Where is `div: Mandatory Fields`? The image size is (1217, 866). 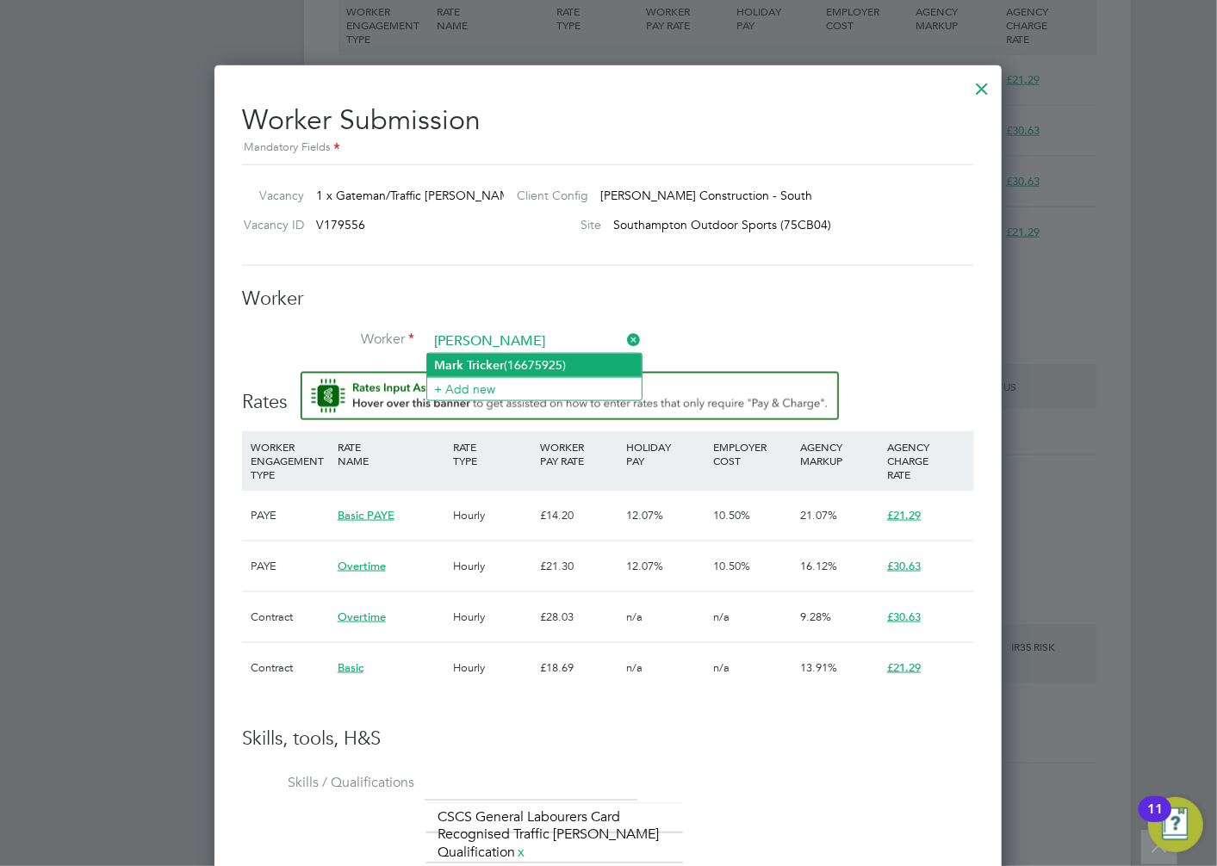
div: Mandatory Fields is located at coordinates (608, 148).